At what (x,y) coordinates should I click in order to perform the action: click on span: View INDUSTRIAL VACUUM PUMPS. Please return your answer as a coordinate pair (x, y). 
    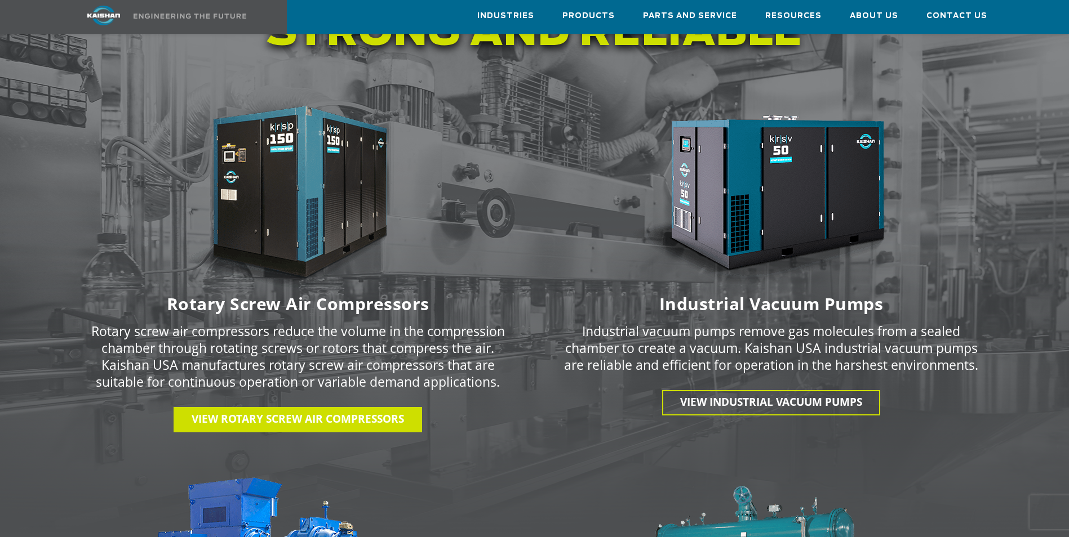
    Looking at the image, I should click on (771, 402).